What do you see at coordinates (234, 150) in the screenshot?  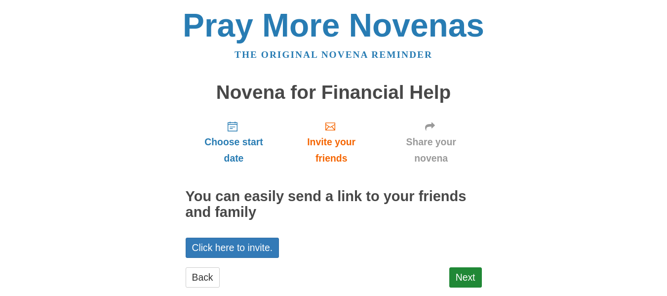 I see `span: Choose start date` at bounding box center [234, 150].